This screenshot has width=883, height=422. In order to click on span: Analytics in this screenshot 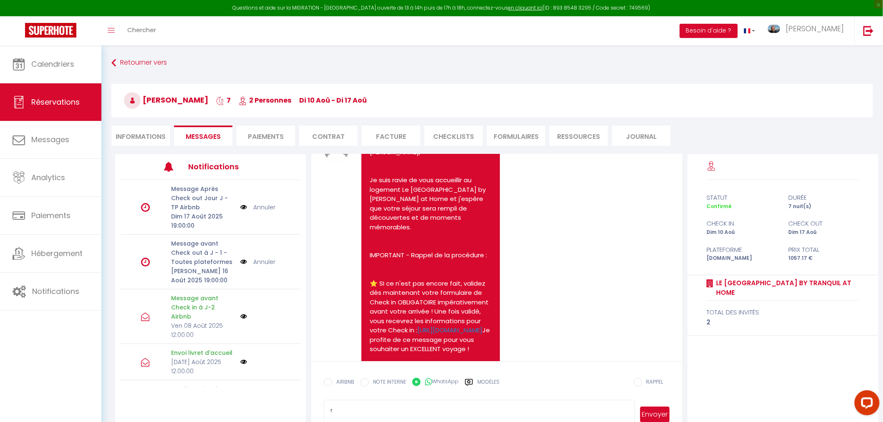, I will do `click(48, 177)`.